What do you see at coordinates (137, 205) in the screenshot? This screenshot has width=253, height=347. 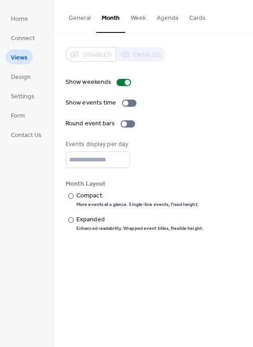 I see `div: More events at a glance. Single-line events, fixed height.` at bounding box center [137, 205].